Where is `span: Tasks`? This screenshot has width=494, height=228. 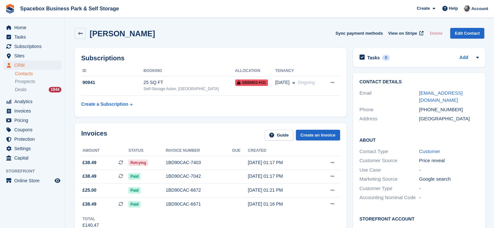 span: Tasks is located at coordinates (34, 37).